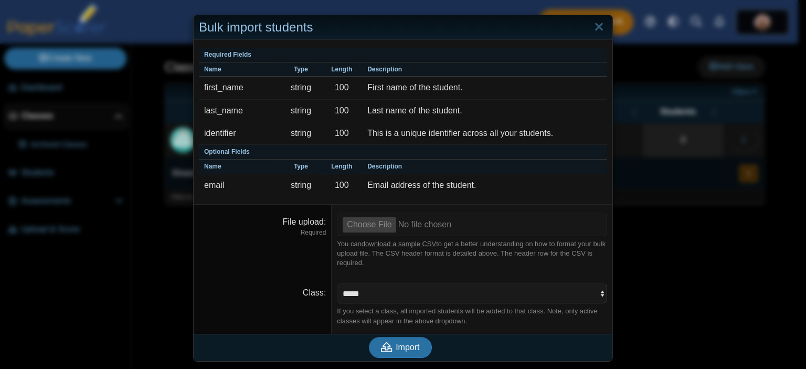 This screenshot has width=806, height=369. Describe the element at coordinates (240, 111) in the screenshot. I see `td: last_name` at that location.